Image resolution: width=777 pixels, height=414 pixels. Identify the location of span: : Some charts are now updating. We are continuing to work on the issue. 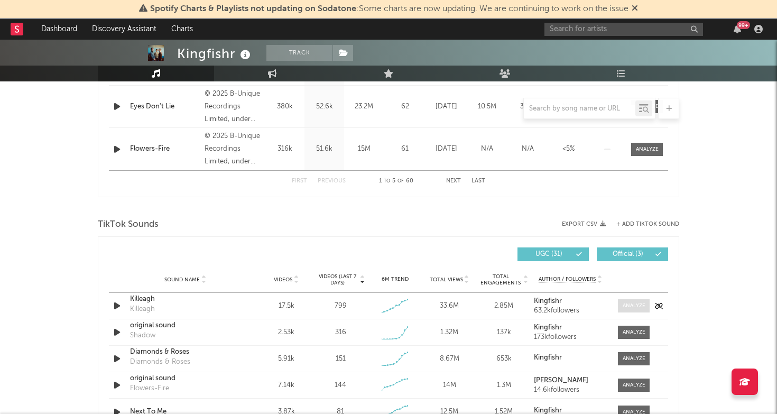
(389, 9).